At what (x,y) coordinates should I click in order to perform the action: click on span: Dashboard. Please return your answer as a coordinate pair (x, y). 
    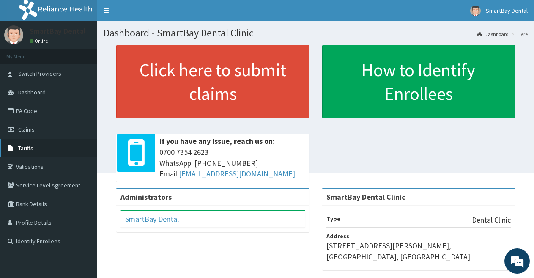
    Looking at the image, I should click on (32, 92).